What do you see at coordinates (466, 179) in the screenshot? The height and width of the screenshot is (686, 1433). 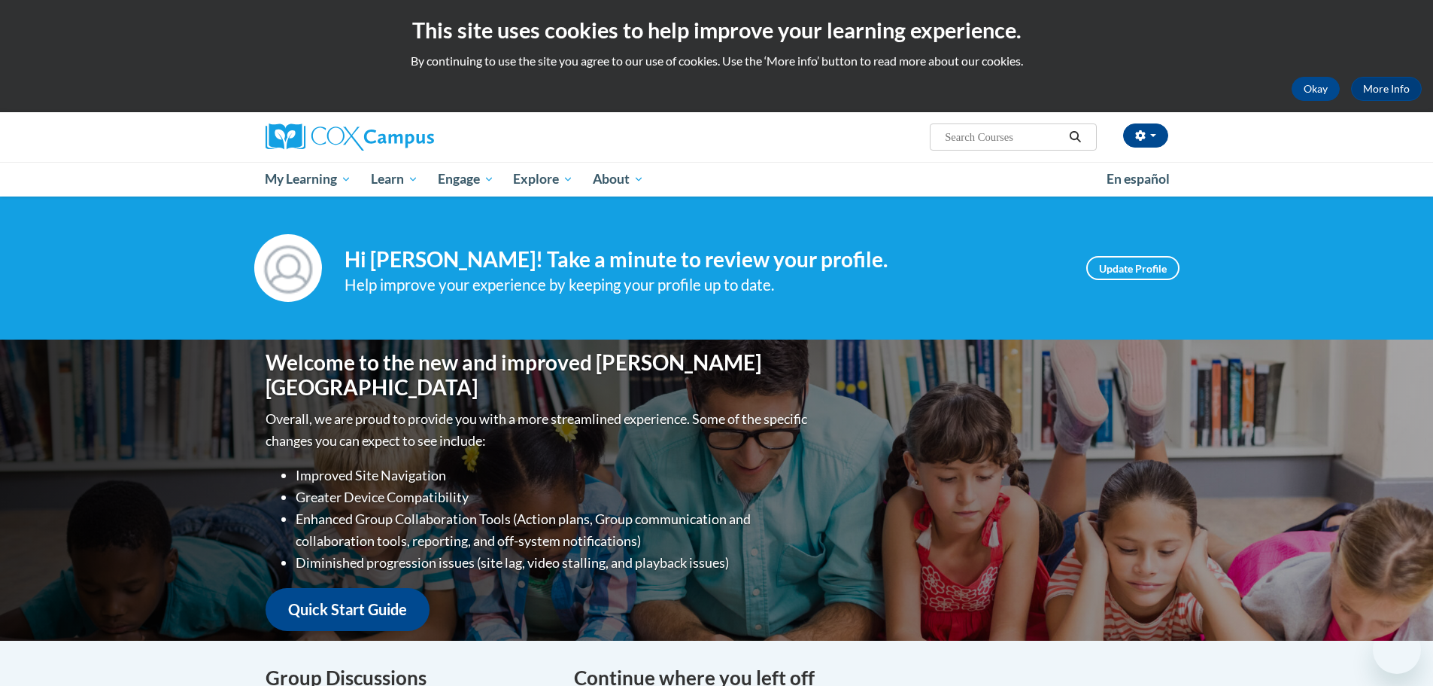 I see `a: Engage` at bounding box center [466, 179].